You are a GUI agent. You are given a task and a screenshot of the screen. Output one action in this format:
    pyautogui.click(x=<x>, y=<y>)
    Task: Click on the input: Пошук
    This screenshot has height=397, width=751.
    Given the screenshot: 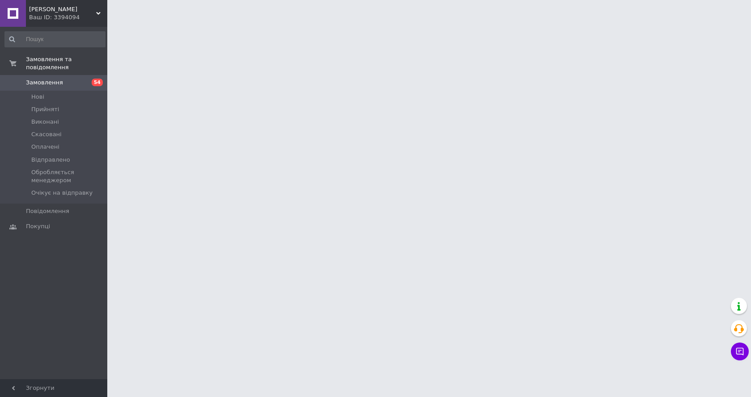 What is the action you would take?
    pyautogui.click(x=55, y=39)
    